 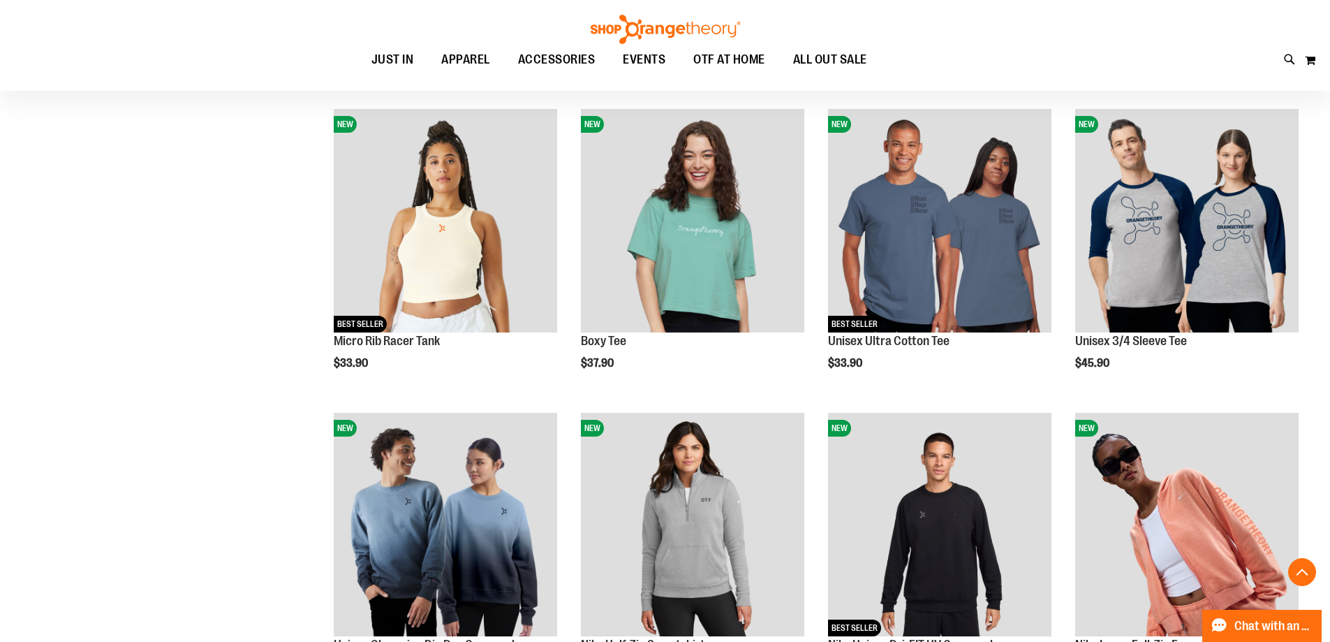 I want to click on button: Back To Top, so click(x=1302, y=572).